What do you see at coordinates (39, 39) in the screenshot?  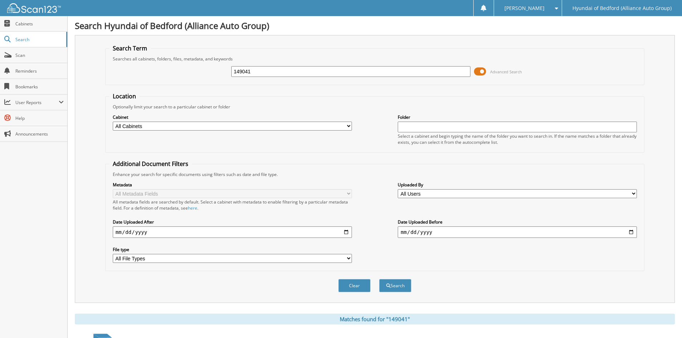 I see `span: Search` at bounding box center [39, 39].